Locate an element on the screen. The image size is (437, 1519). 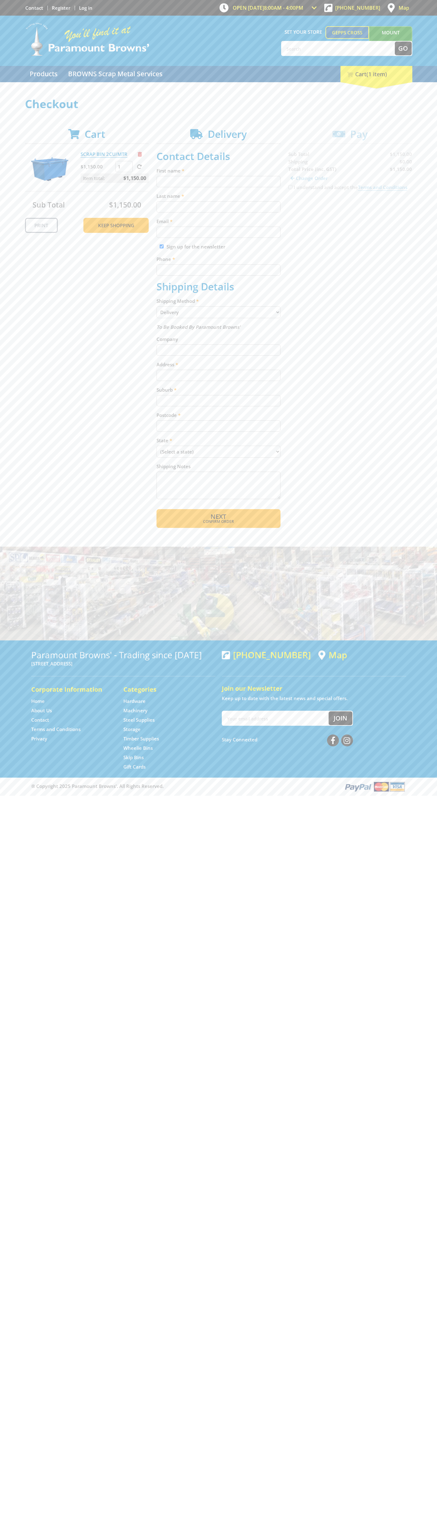
label: Email is located at coordinates (218, 221).